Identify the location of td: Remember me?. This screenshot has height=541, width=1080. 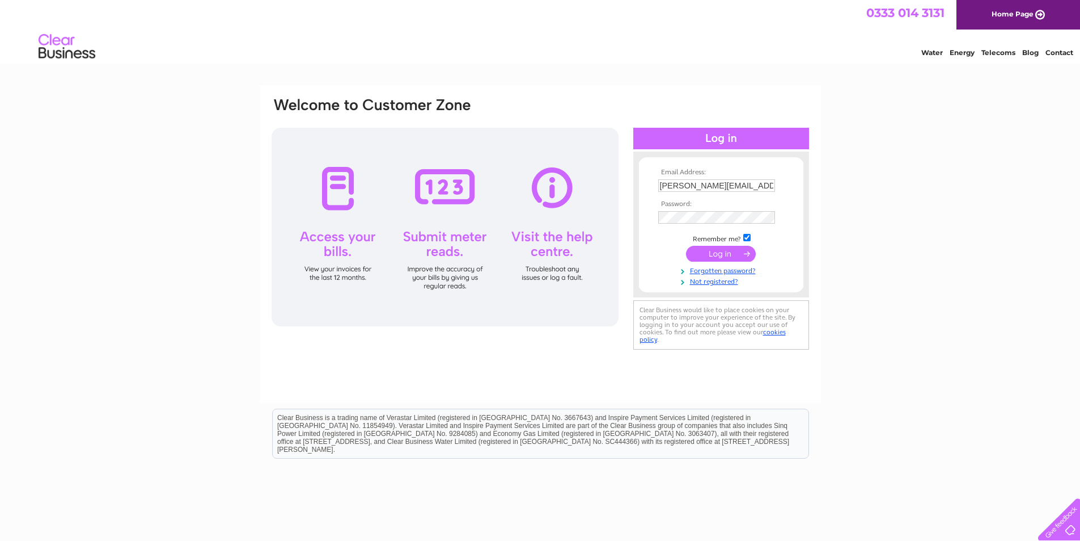
(721, 238).